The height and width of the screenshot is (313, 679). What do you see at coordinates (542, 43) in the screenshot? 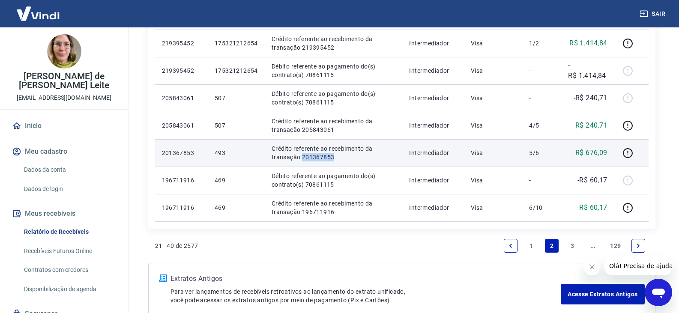
I see `p: 1/2` at bounding box center [542, 43].